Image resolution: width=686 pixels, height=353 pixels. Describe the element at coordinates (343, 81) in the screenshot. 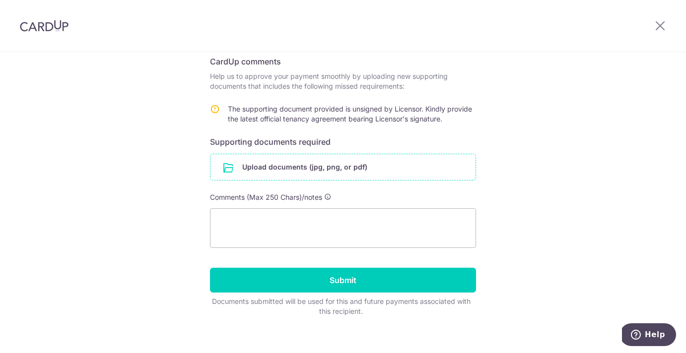

I see `p: Help us to approve your payment smoothly by uploading new supporting documents that includes the ...` at that location.